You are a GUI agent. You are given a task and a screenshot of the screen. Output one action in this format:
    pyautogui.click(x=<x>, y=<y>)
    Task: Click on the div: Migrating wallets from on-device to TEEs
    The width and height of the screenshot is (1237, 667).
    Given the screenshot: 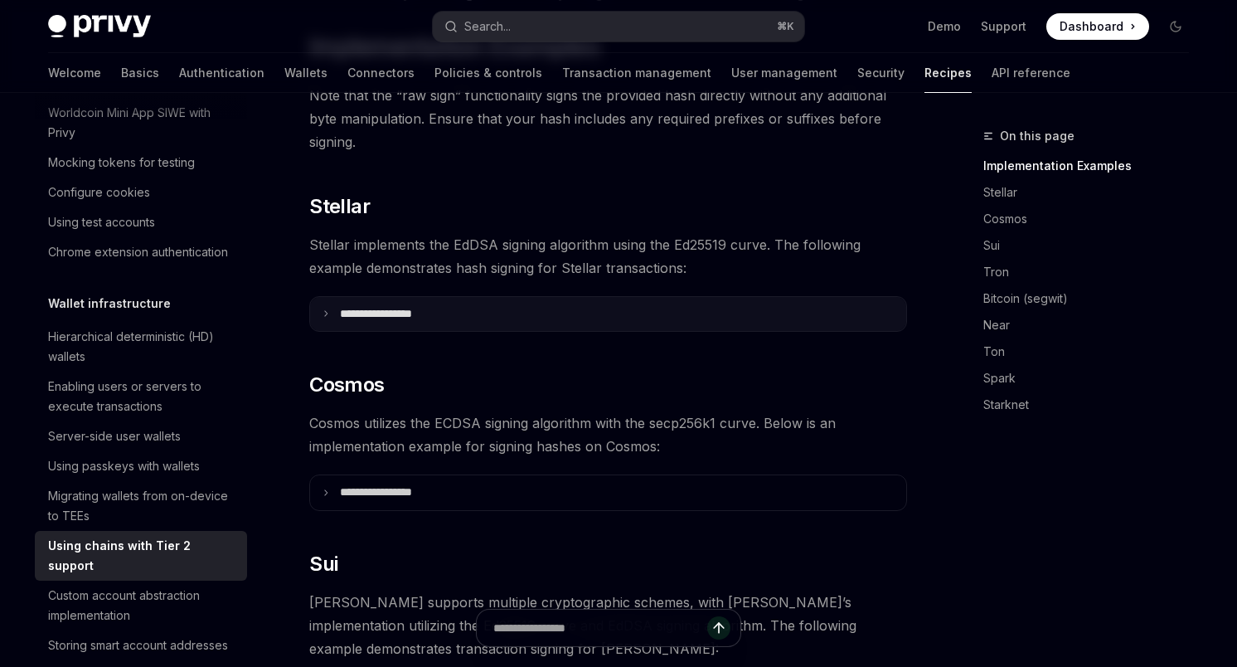 What is the action you would take?
    pyautogui.click(x=143, y=506)
    